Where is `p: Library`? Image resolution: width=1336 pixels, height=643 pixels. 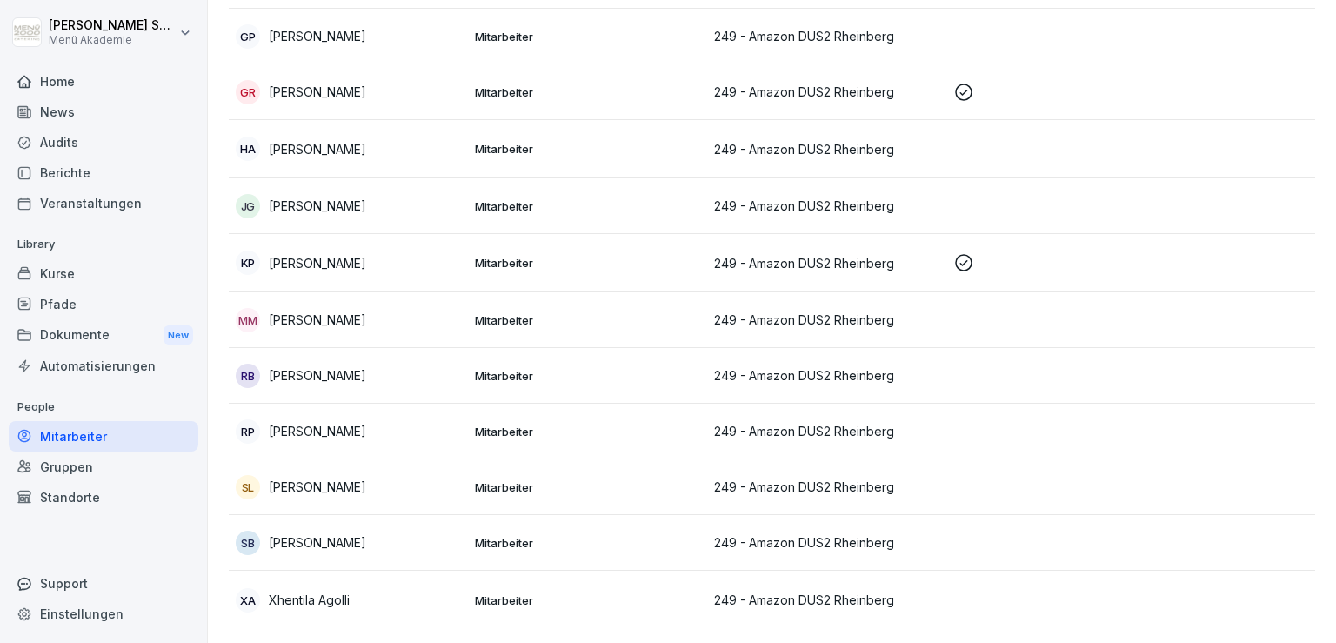 p: Library is located at coordinates (103, 244).